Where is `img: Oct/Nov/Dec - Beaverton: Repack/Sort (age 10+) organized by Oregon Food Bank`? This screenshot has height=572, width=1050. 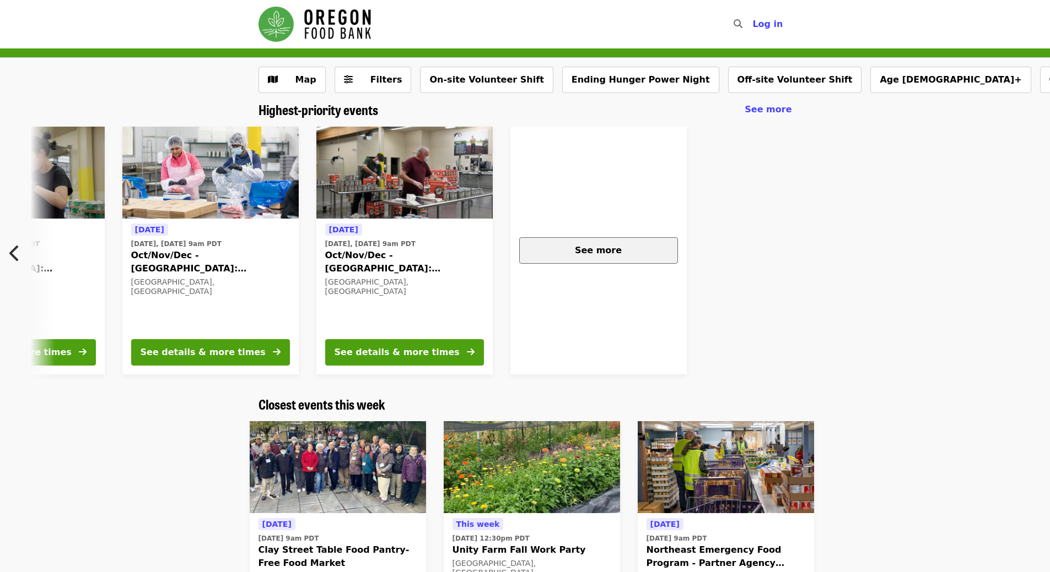 img: Oct/Nov/Dec - Beaverton: Repack/Sort (age 10+) organized by Oregon Food Bank is located at coordinates (210, 173).